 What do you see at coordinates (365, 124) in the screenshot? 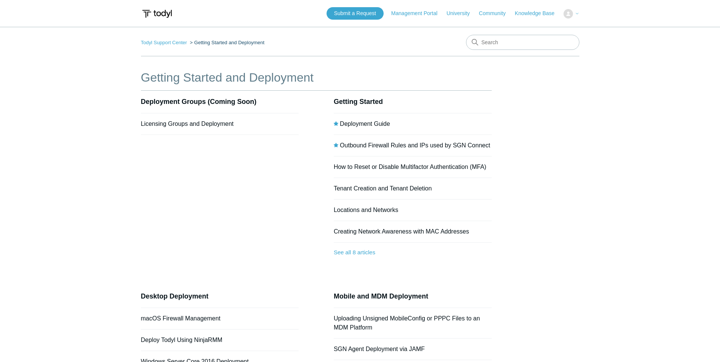
I see `a: Deployment Guide` at bounding box center [365, 124].